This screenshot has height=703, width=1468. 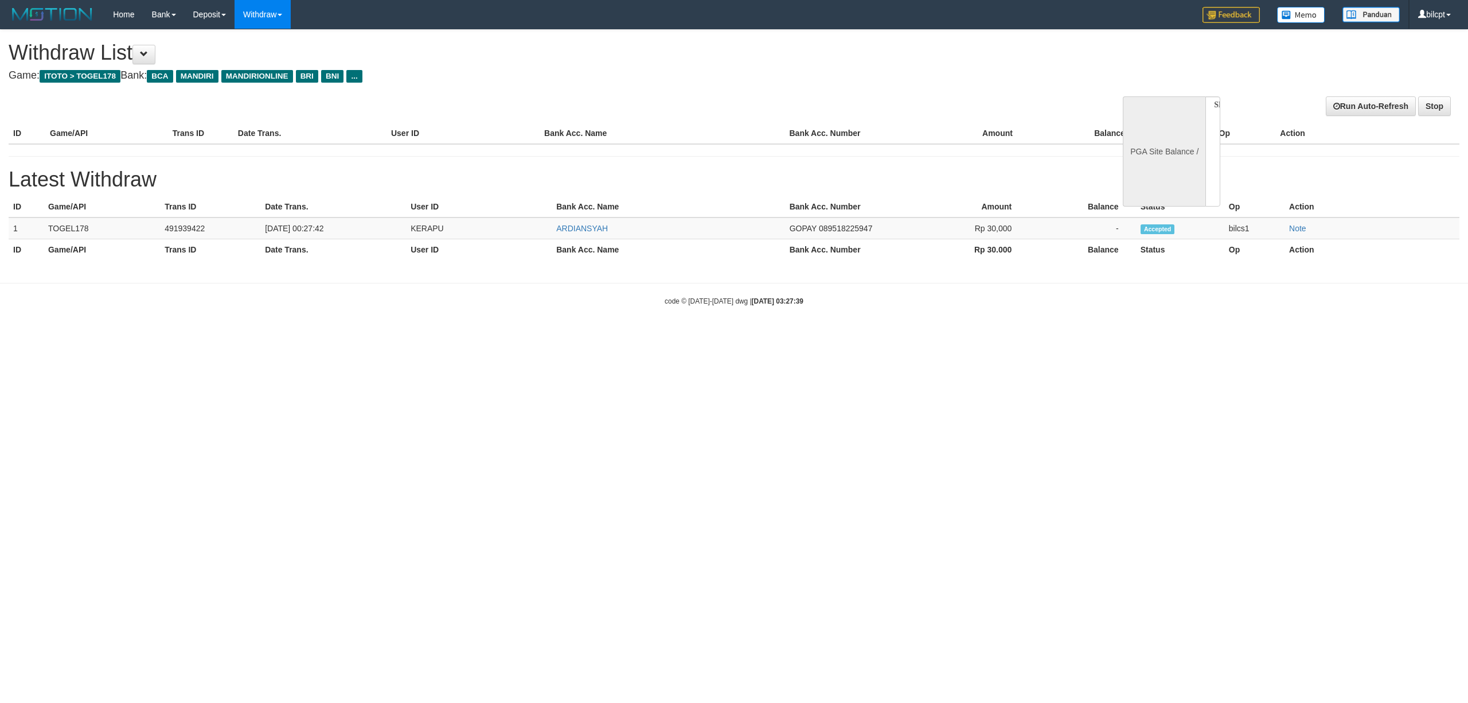 What do you see at coordinates (102, 228) in the screenshot?
I see `td: TOGEL178` at bounding box center [102, 228].